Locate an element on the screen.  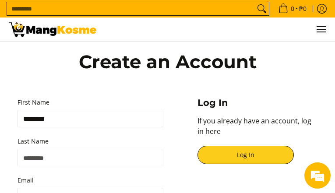
a: Log In is located at coordinates (246, 155).